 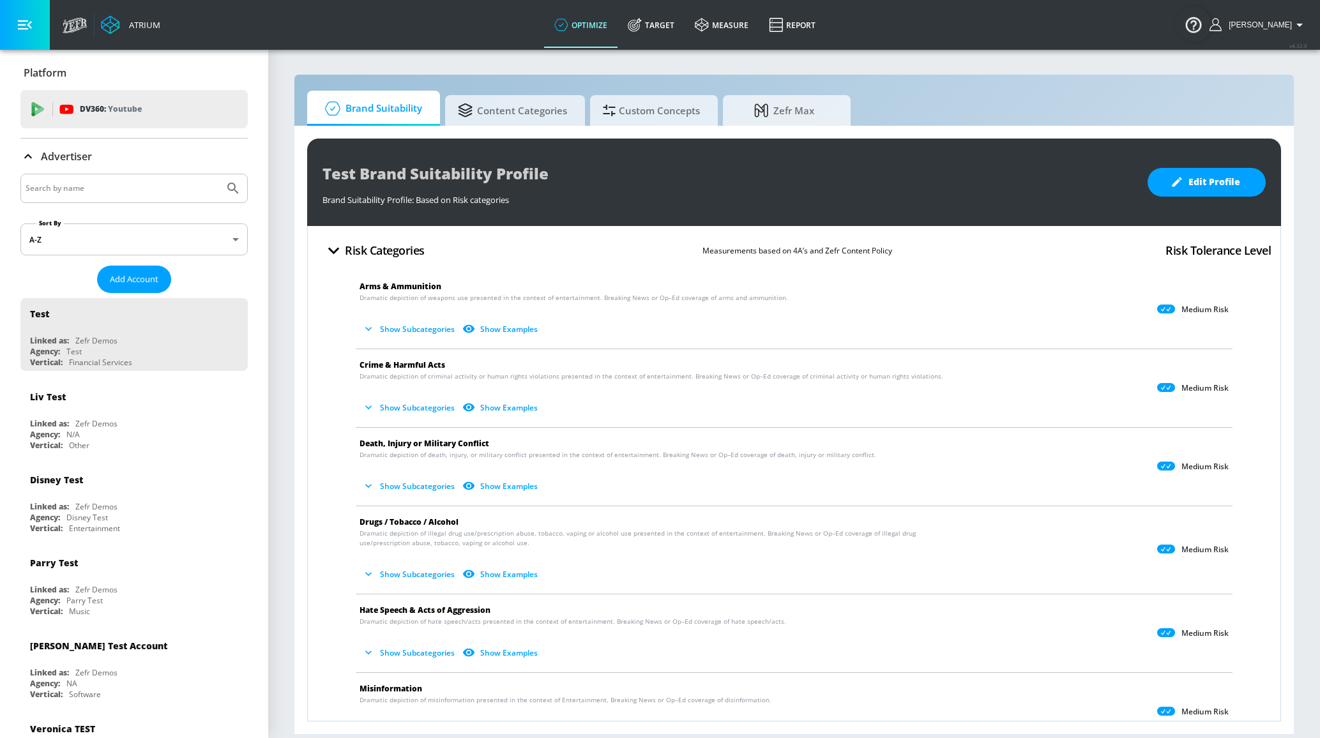 What do you see at coordinates (66, 156) in the screenshot?
I see `p: Advertiser` at bounding box center [66, 156].